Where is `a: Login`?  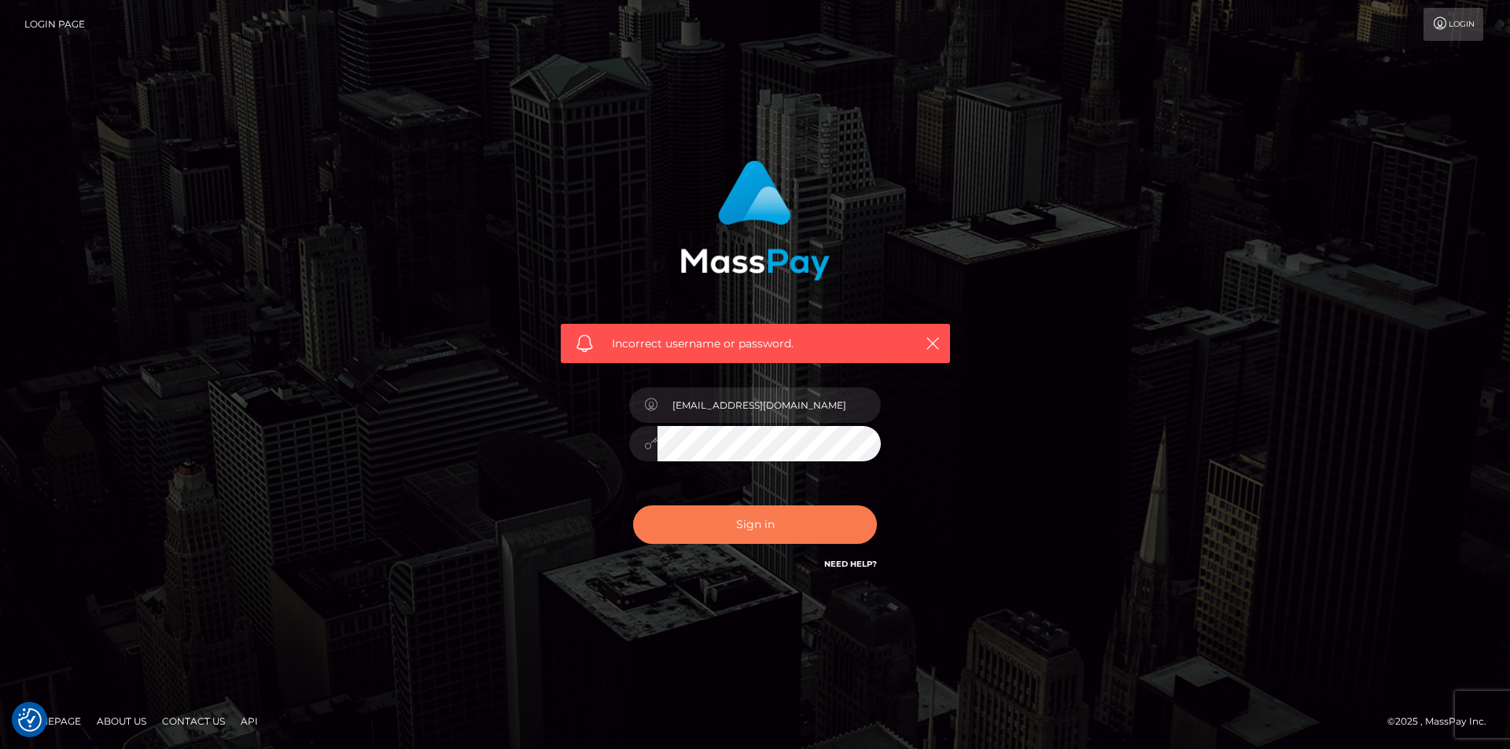 a: Login is located at coordinates (1453, 24).